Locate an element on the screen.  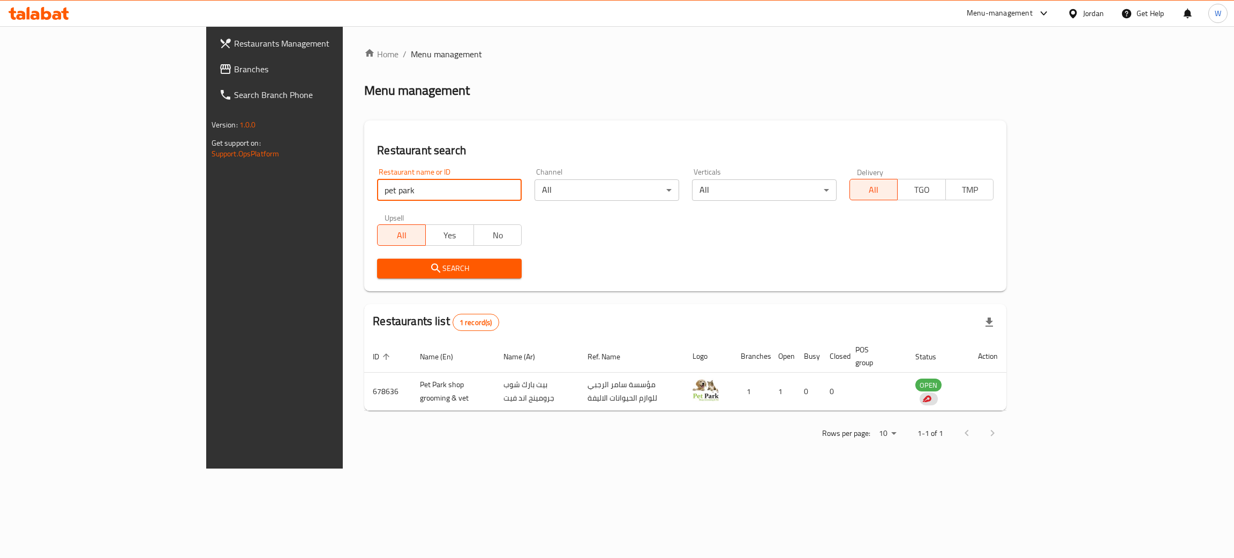
span: Search Branch Phone is located at coordinates (319, 95).